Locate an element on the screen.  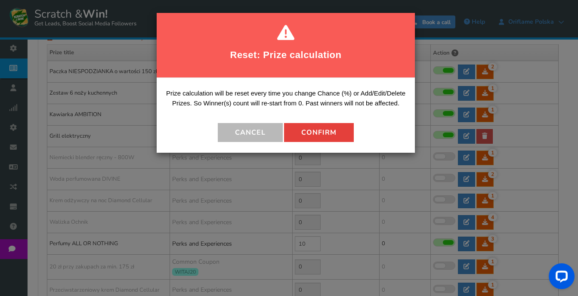
h2: Reset: Prize calculation is located at coordinates (286, 55).